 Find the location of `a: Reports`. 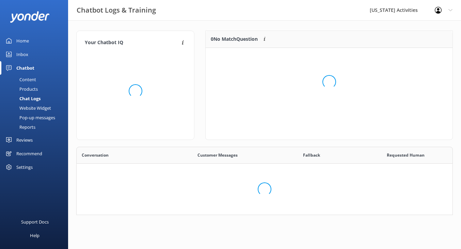

a: Reports is located at coordinates (36, 127).